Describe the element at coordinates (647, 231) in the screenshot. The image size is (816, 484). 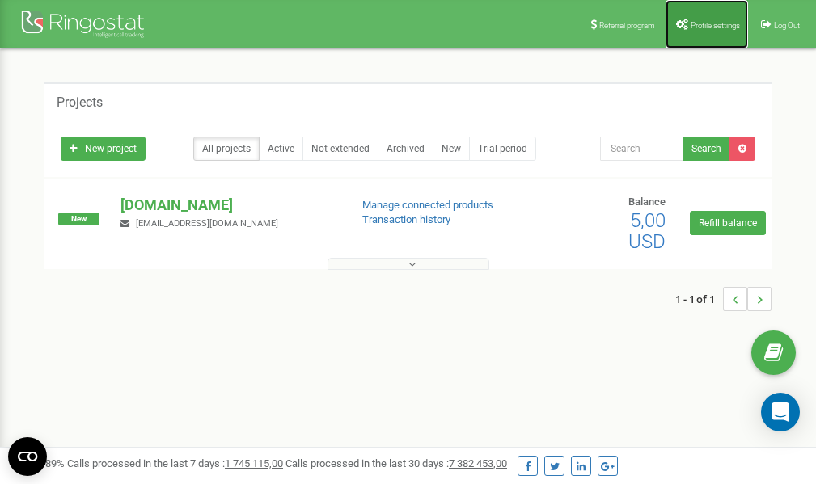
I see `span: 5,00 USD` at that location.